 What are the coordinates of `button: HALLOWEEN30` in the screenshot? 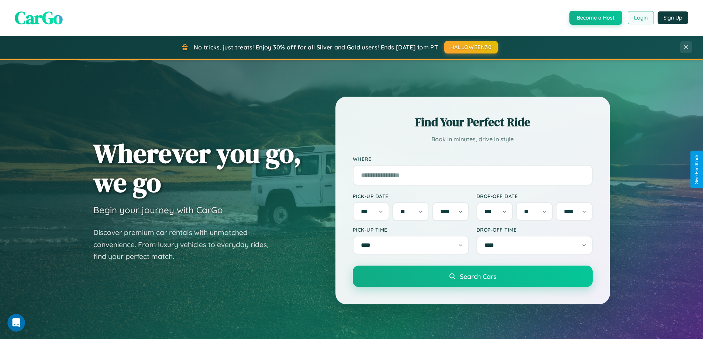 It's located at (471, 47).